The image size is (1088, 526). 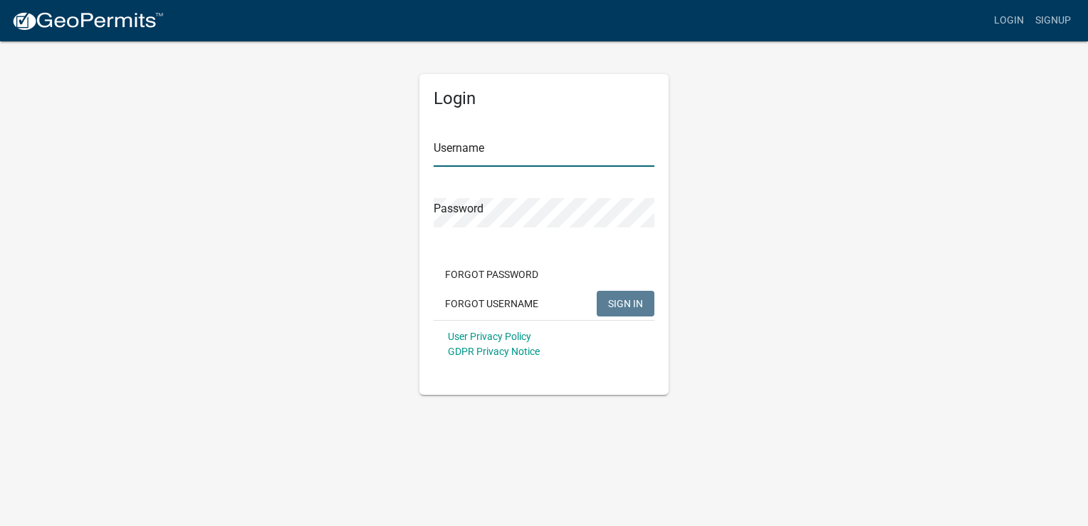 What do you see at coordinates (625, 303) in the screenshot?
I see `span: SIGN IN` at bounding box center [625, 303].